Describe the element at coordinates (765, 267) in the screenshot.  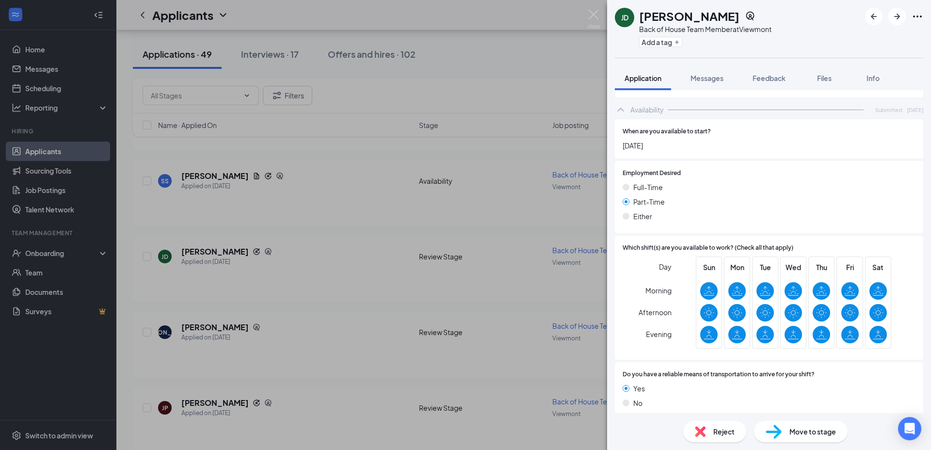
I see `span: Tue` at that location.